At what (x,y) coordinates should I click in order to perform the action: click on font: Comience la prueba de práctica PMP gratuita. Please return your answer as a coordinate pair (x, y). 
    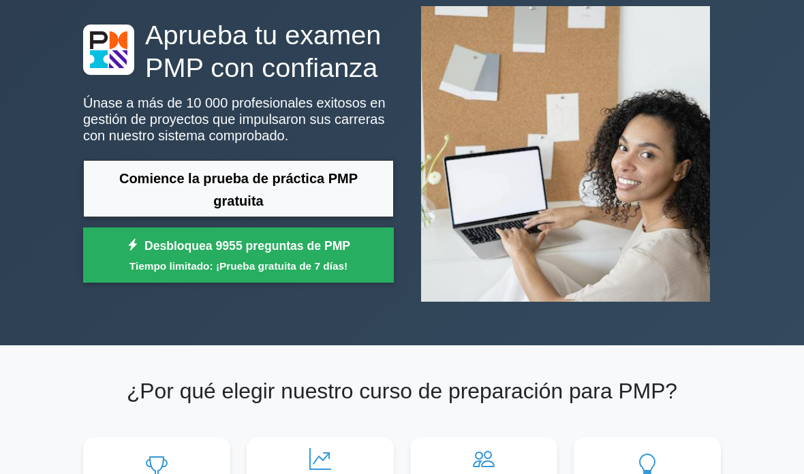
    Looking at the image, I should click on (238, 189).